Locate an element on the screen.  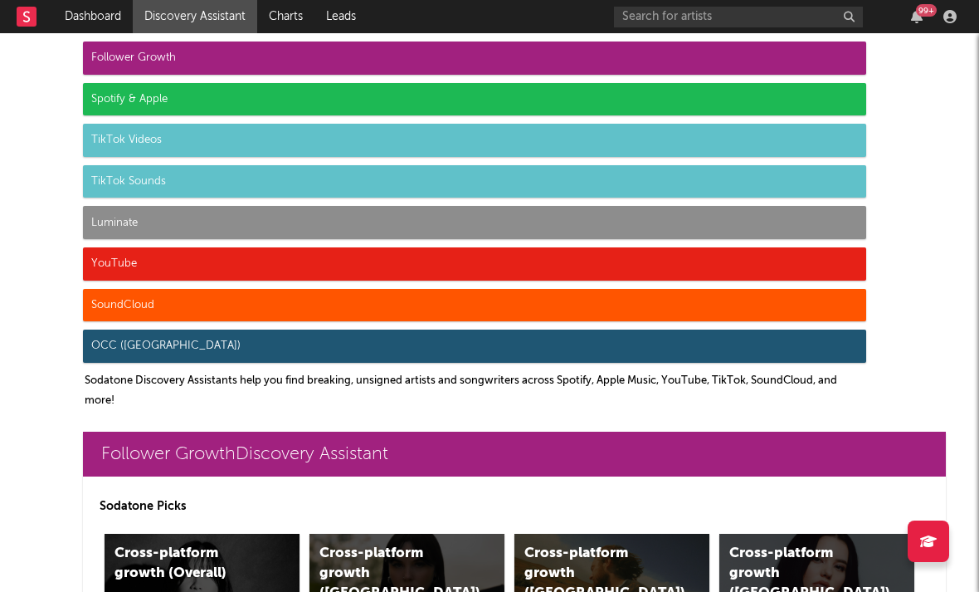
a: Follower GrowthDiscovery Assistant is located at coordinates (514, 454).